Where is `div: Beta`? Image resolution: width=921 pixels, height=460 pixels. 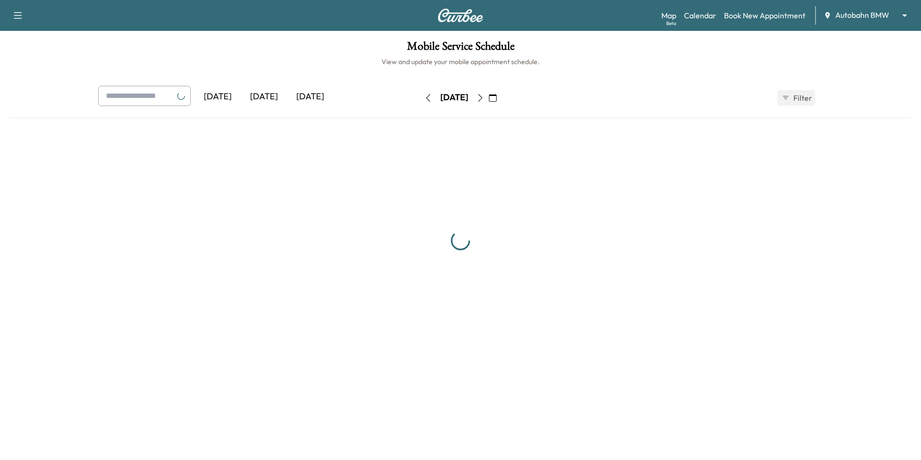
div: Beta is located at coordinates (671, 23).